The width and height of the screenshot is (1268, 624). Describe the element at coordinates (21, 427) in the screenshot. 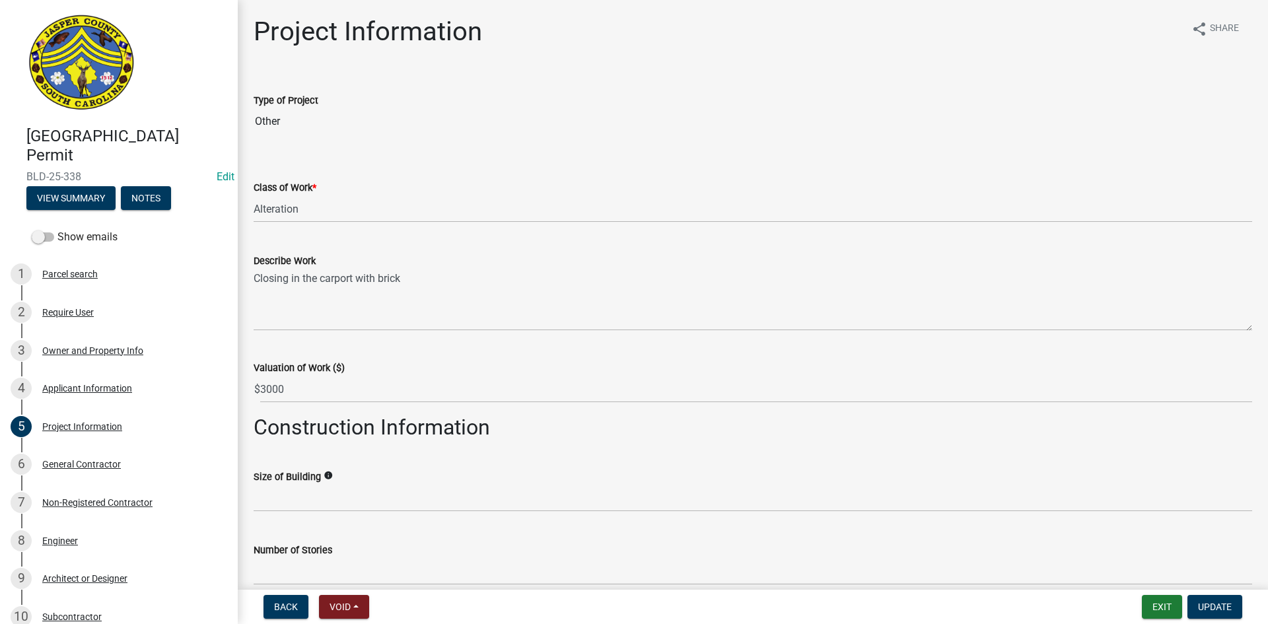

I see `div: 5` at that location.